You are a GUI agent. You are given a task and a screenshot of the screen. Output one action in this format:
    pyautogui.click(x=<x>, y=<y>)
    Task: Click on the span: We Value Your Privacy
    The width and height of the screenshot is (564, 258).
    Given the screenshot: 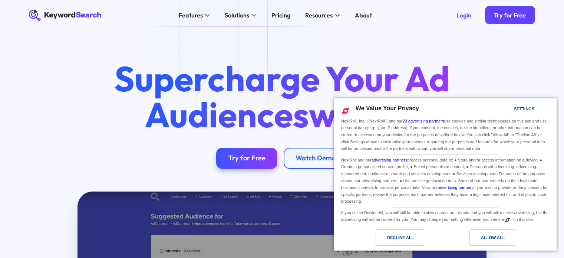 What is the action you would take?
    pyautogui.click(x=387, y=108)
    